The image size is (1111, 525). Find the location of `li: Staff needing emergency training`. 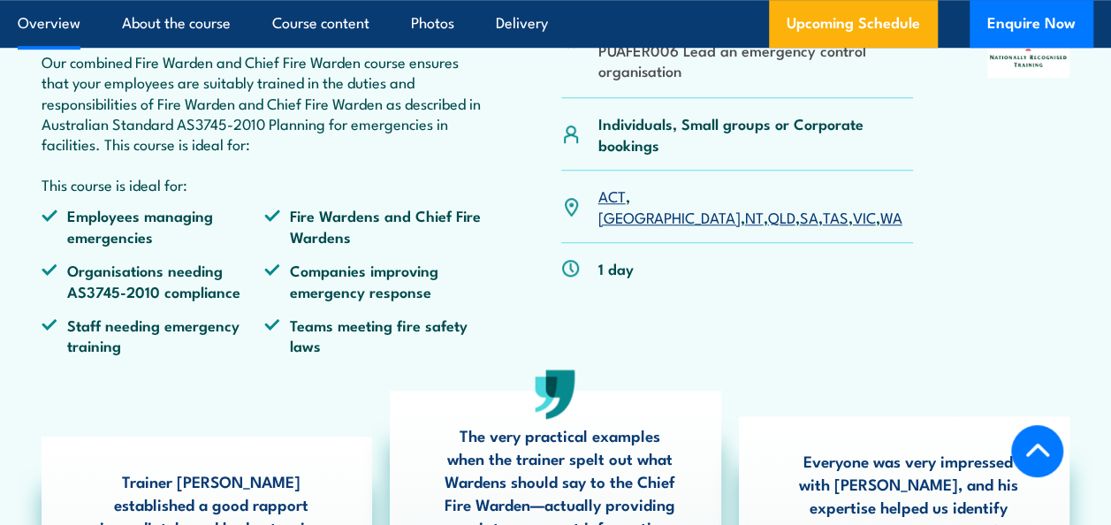

li: Staff needing emergency training is located at coordinates (153, 335).